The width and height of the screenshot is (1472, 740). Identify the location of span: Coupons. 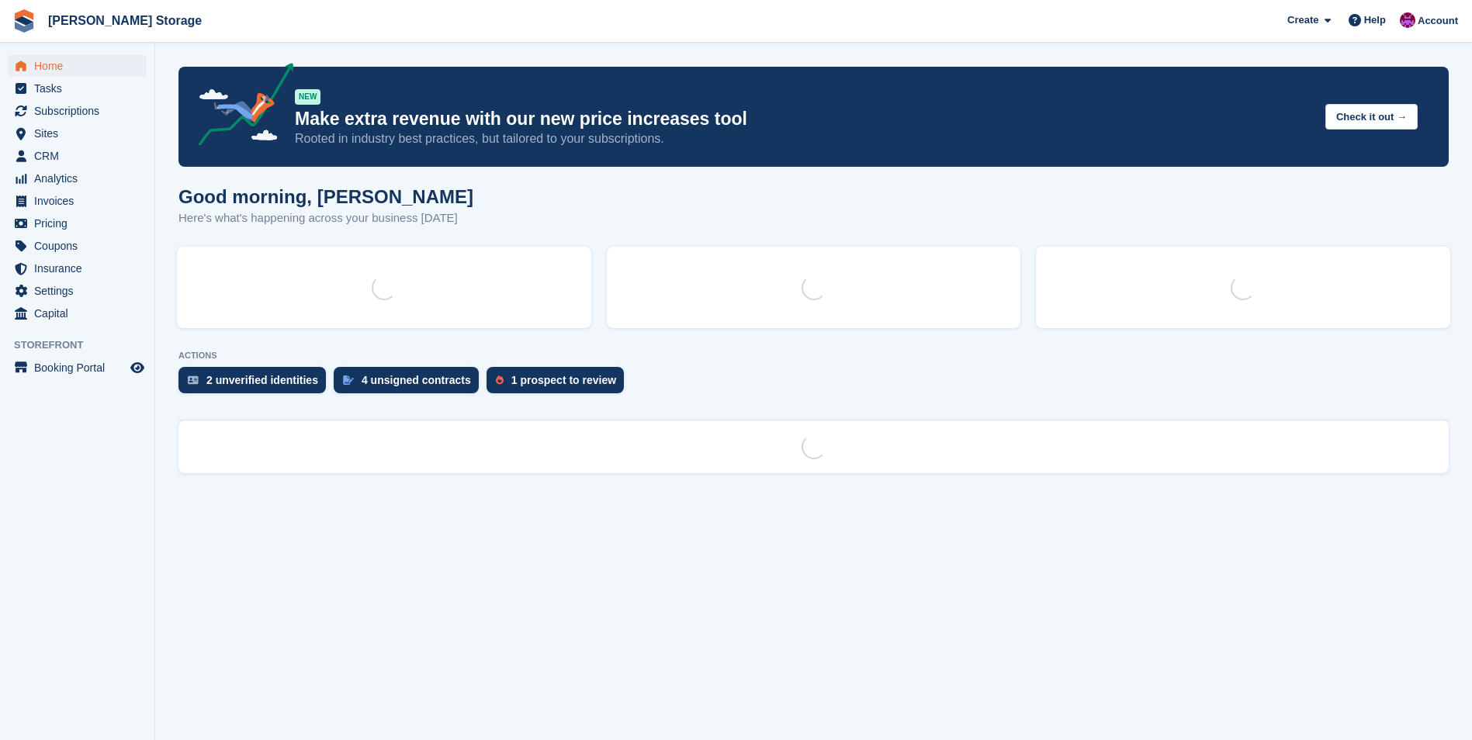
(81, 246).